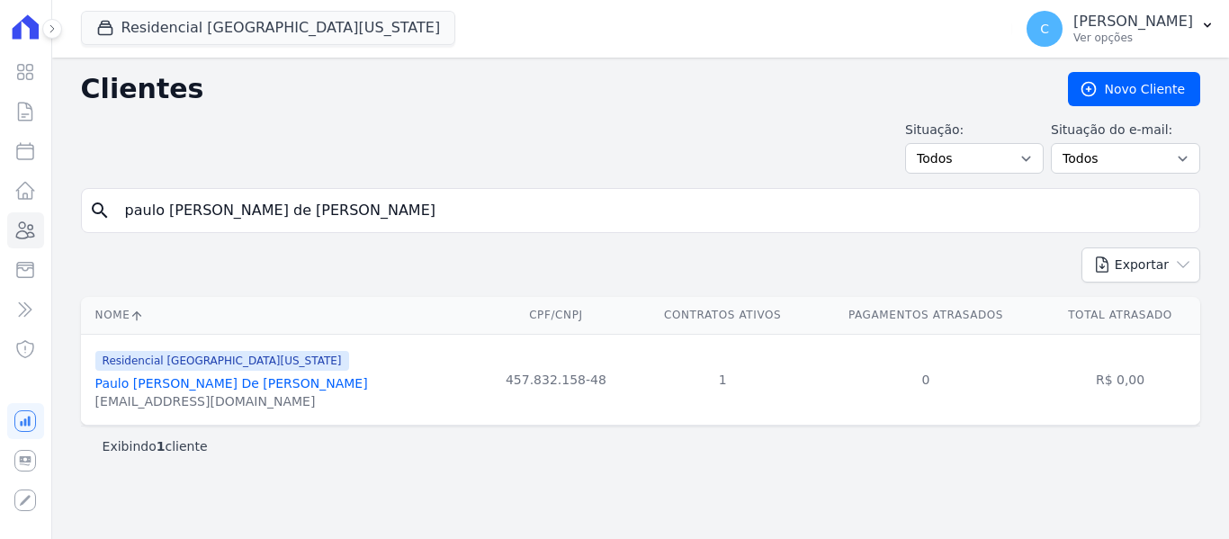  Describe the element at coordinates (1141, 265) in the screenshot. I see `button: Exportar` at that location.